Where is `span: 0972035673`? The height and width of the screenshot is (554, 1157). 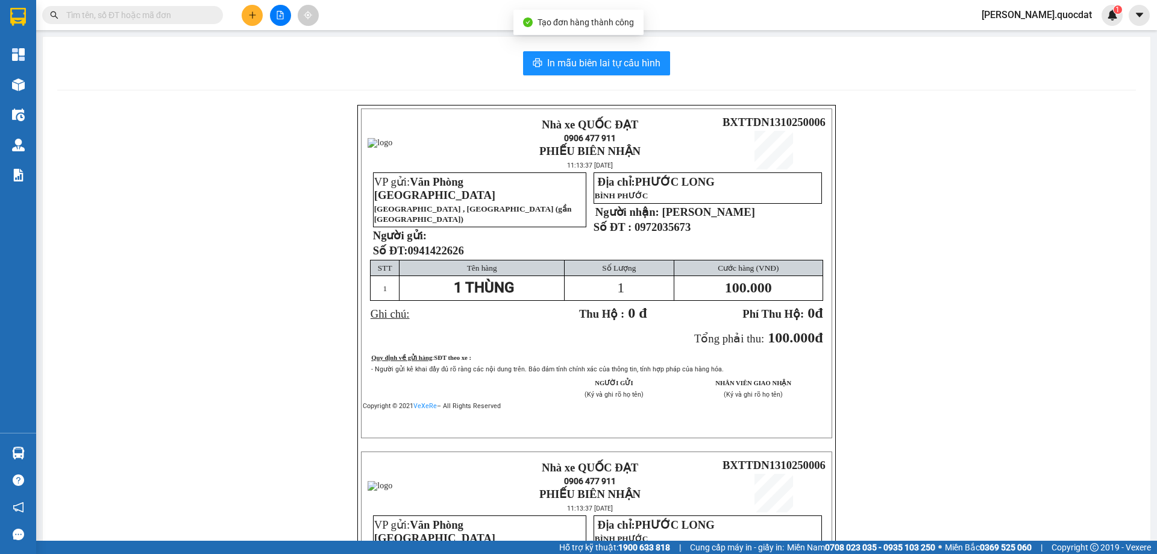 span: 0972035673 is located at coordinates (662, 227).